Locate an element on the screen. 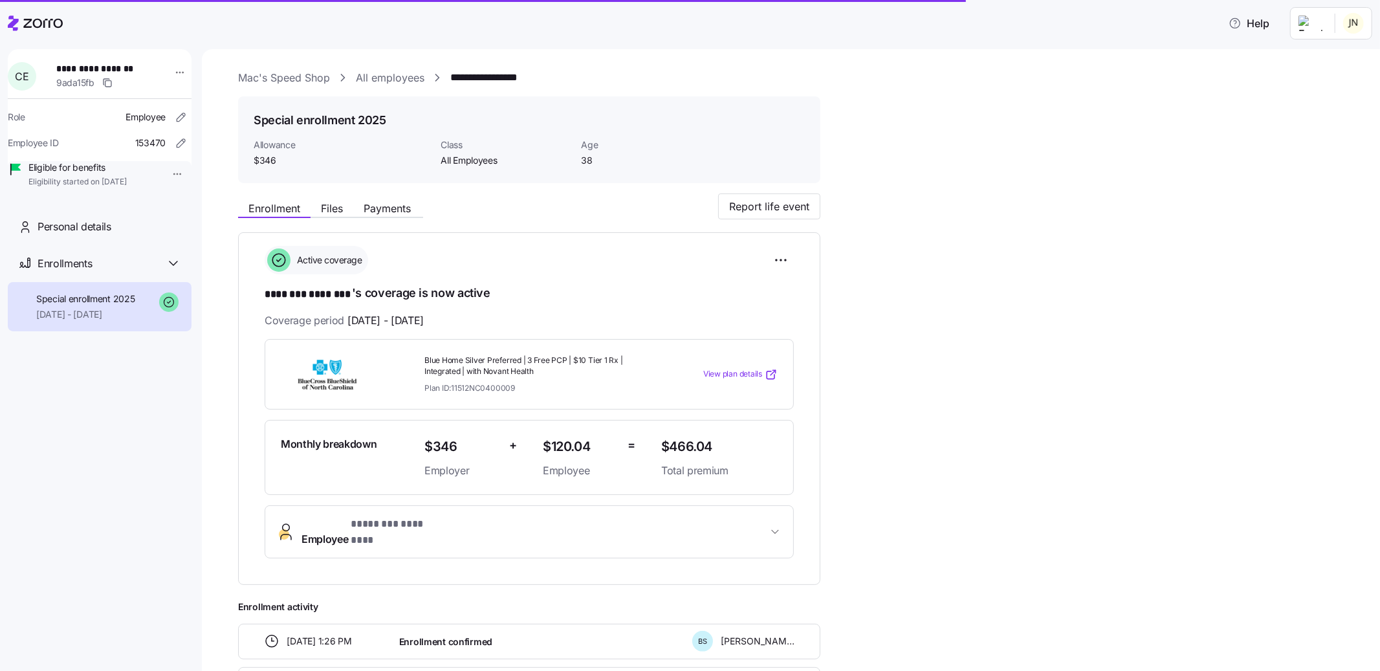  span: 9ada15fb is located at coordinates (75, 83).